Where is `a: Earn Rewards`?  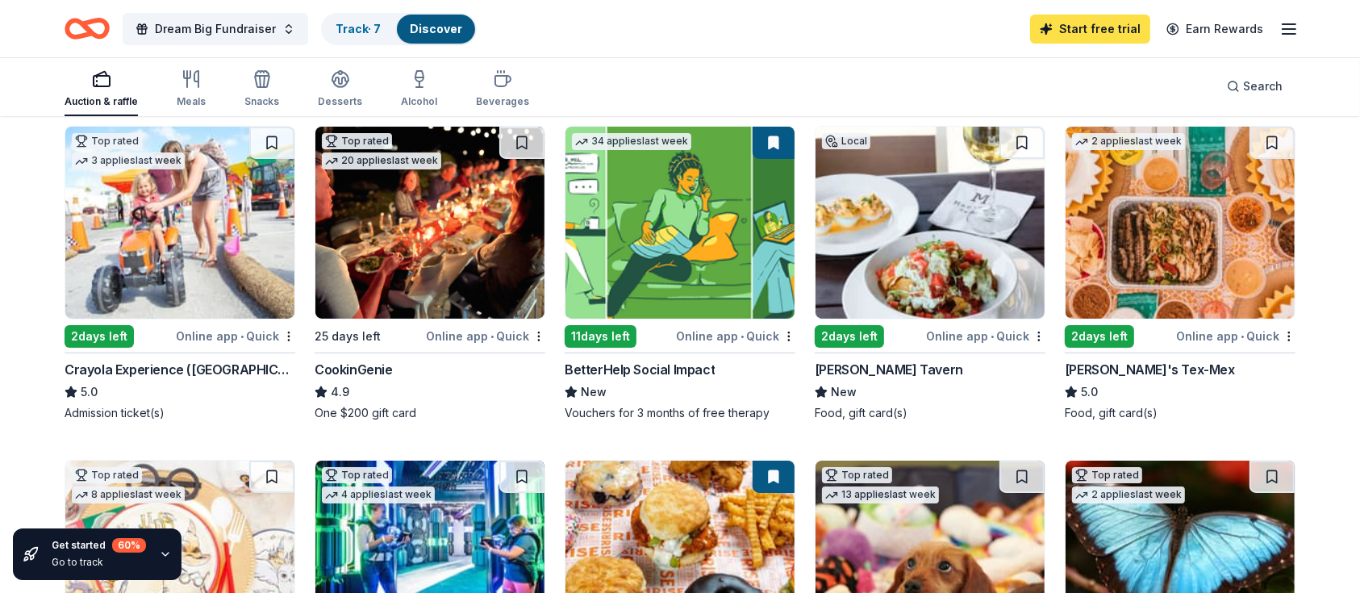 a: Earn Rewards is located at coordinates (1215, 29).